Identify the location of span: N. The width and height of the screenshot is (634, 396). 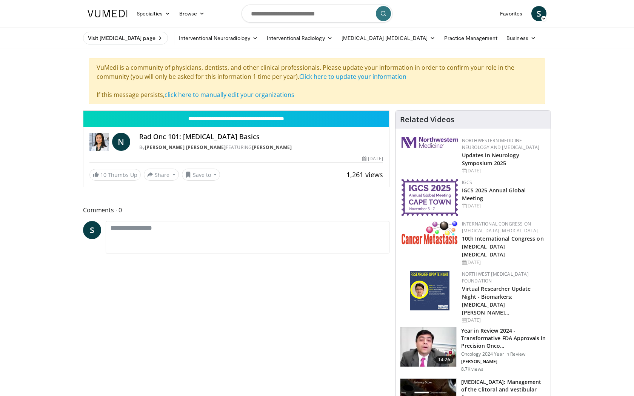
(121, 142).